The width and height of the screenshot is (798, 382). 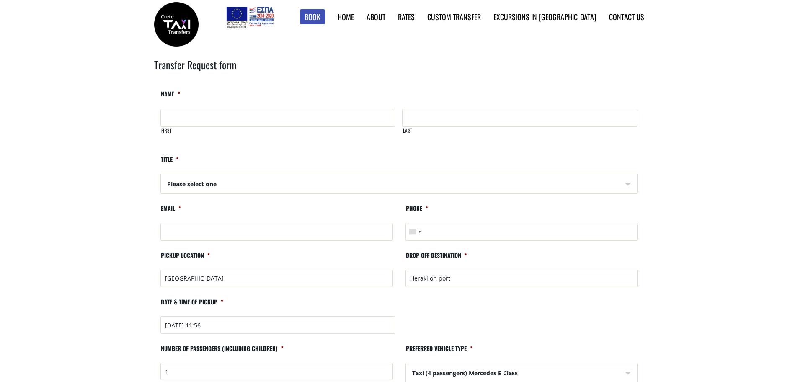 What do you see at coordinates (313, 17) in the screenshot?
I see `a: Book` at bounding box center [313, 17].